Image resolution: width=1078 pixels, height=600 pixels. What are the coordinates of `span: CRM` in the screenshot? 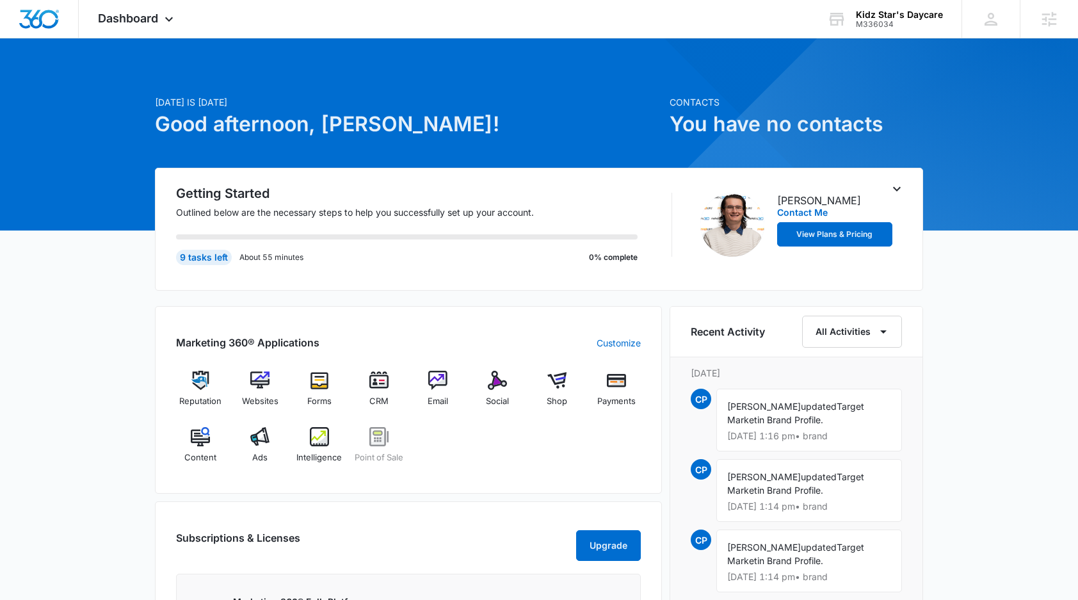 It's located at (379, 401).